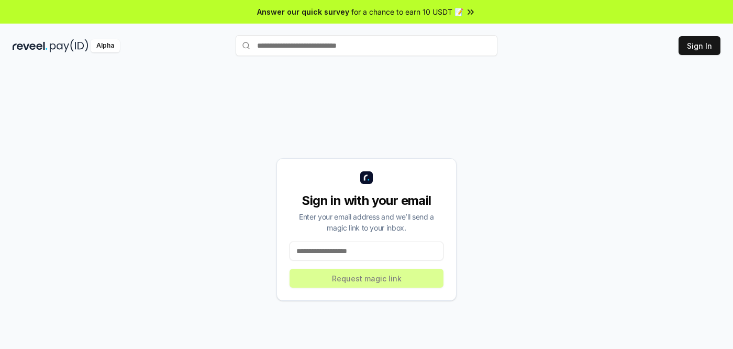  What do you see at coordinates (30, 46) in the screenshot?
I see `img: reveel_dark` at bounding box center [30, 46].